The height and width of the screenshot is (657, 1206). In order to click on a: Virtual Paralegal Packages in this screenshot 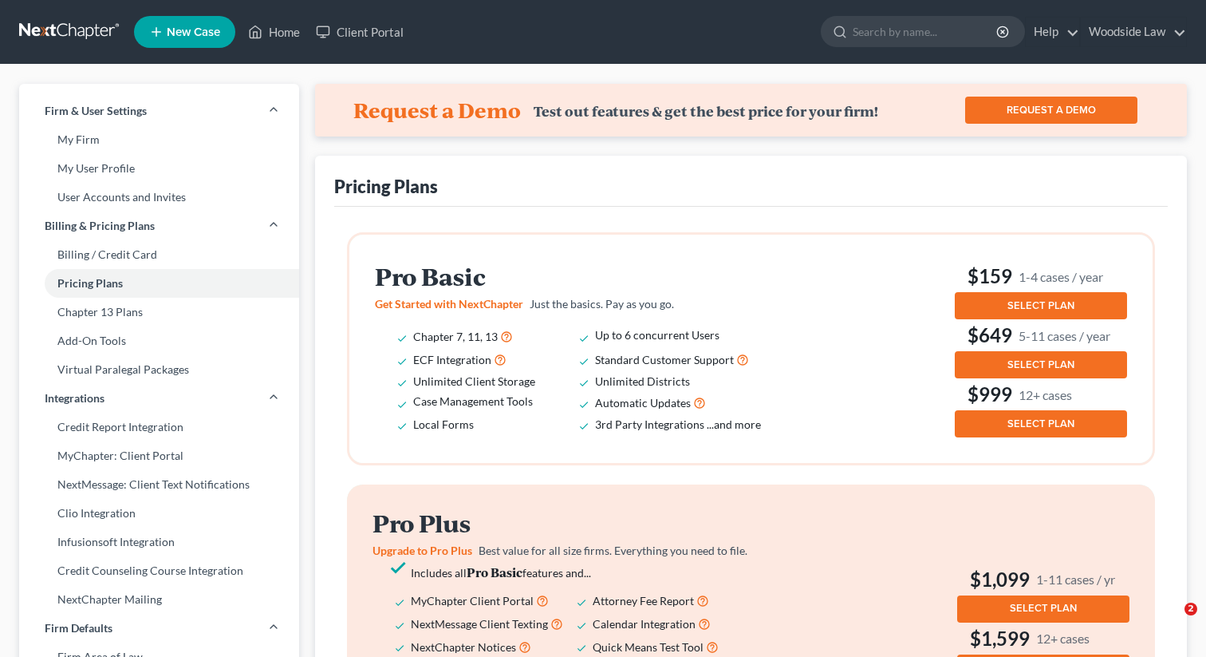, I will do `click(159, 369)`.